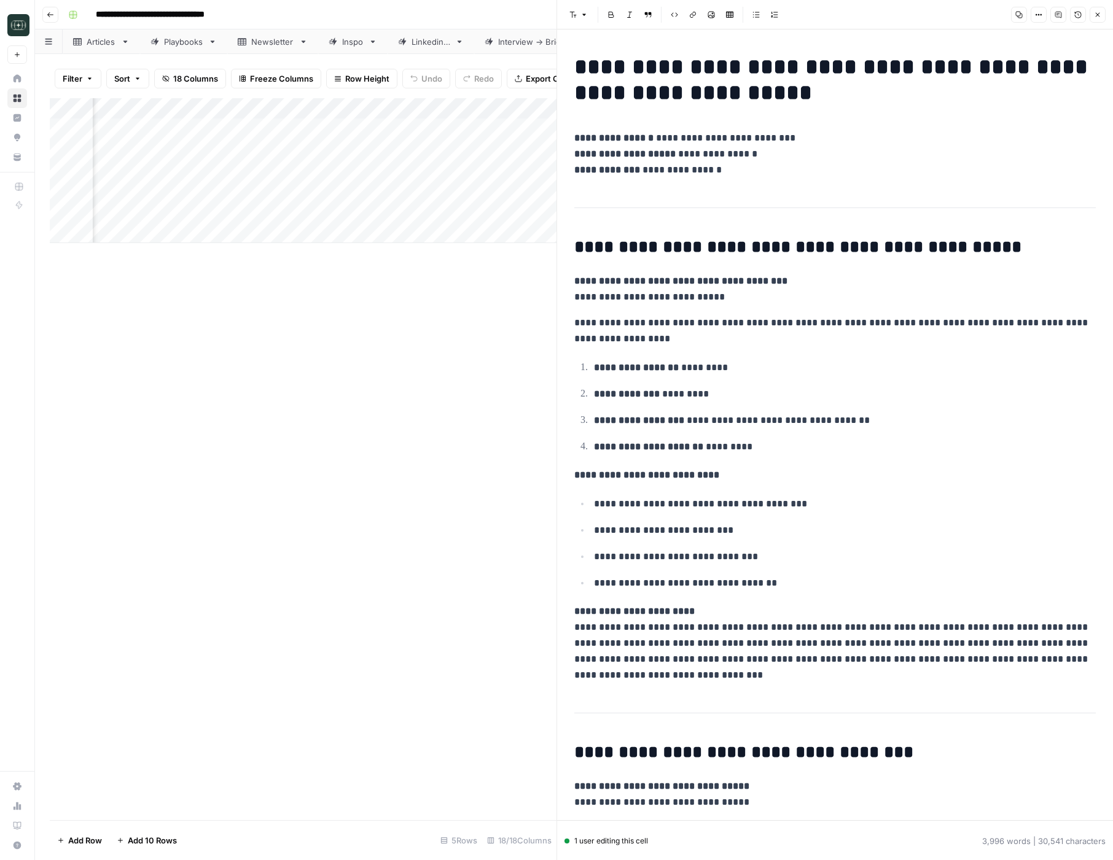 The width and height of the screenshot is (1113, 860). I want to click on button: Add Row, so click(79, 841).